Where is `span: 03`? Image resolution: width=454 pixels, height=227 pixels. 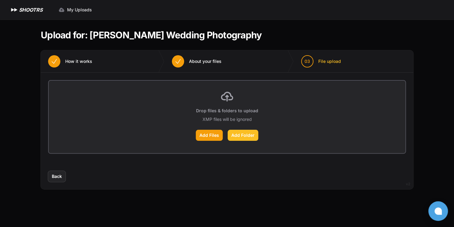
span: 03 is located at coordinates (307, 61).